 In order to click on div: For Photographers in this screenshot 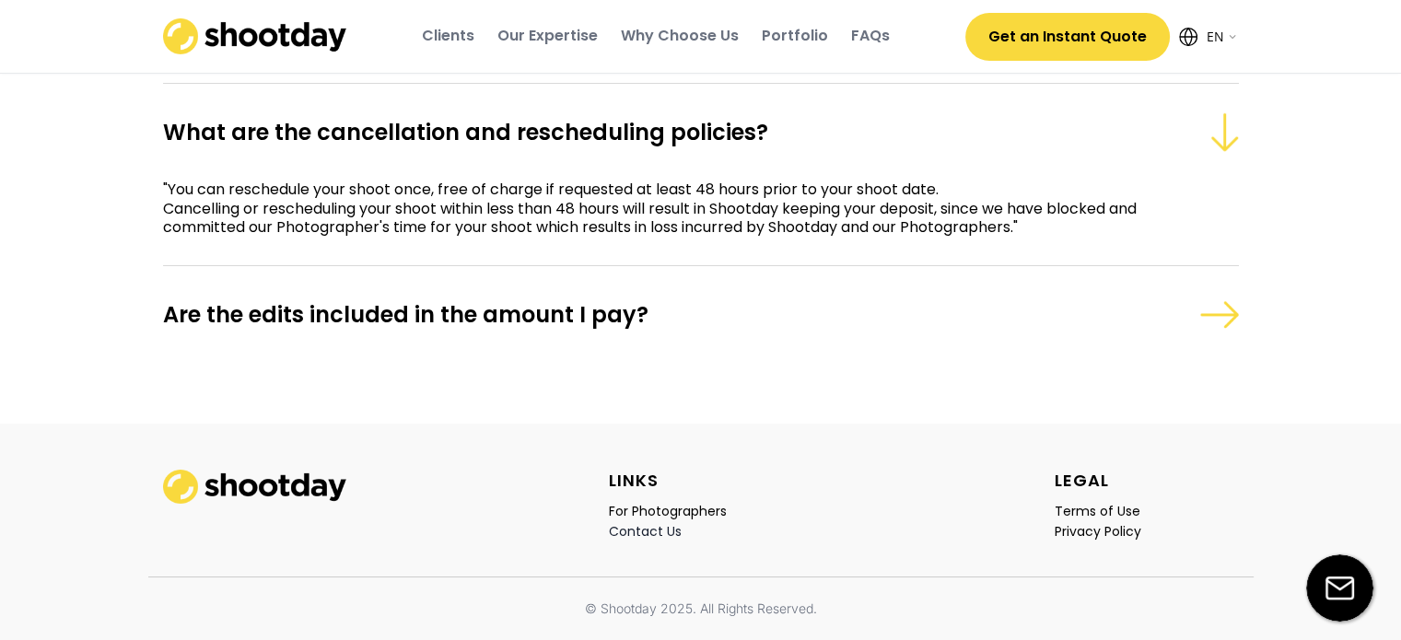, I will do `click(668, 511)`.